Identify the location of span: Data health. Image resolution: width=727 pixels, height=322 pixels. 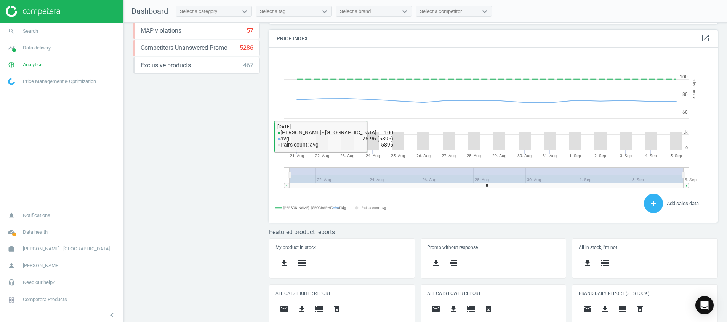
(35, 232).